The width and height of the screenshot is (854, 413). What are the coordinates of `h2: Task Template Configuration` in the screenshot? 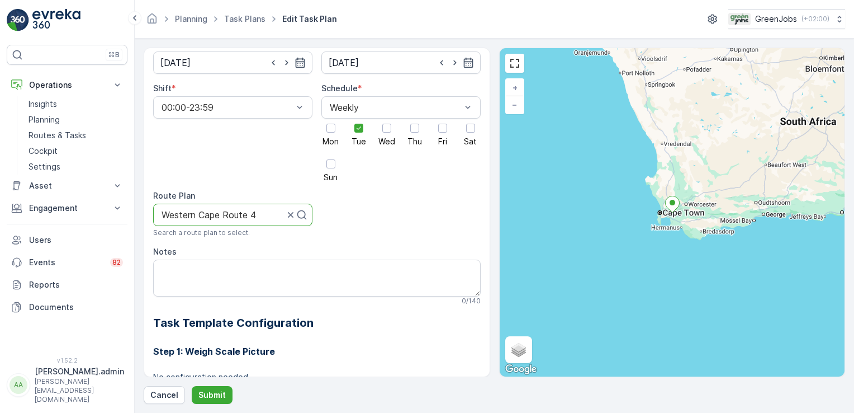 It's located at (317, 323).